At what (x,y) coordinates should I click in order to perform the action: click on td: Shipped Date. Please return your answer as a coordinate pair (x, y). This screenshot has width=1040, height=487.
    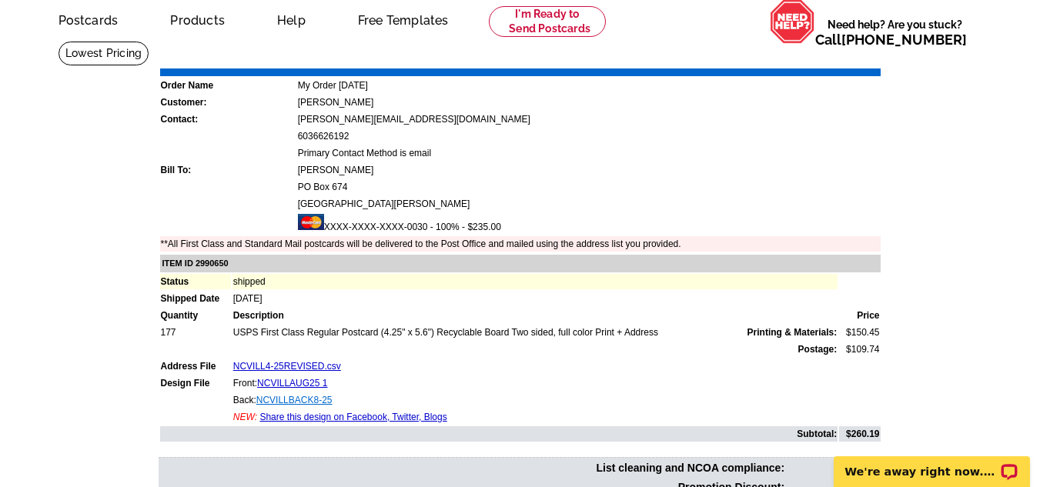
    Looking at the image, I should click on (196, 299).